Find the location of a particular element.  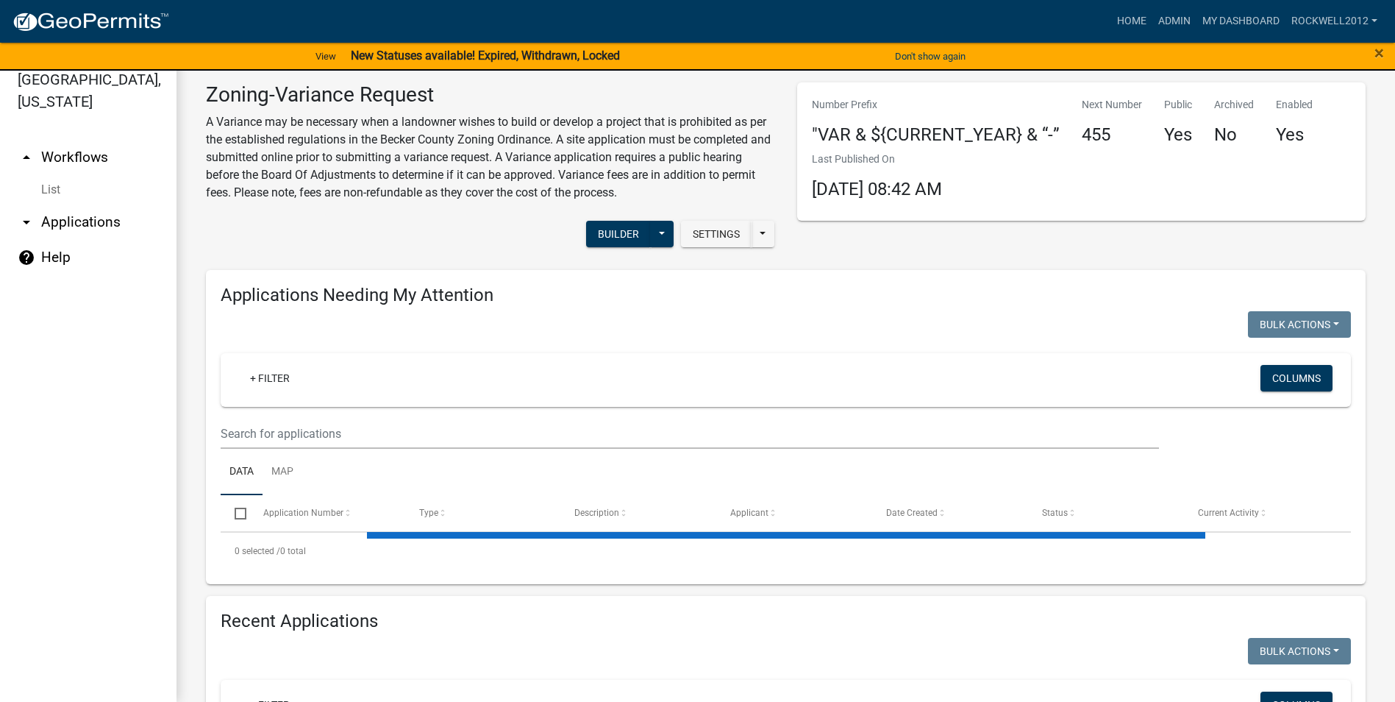

datatable-header-cell: Status is located at coordinates (1106, 513).